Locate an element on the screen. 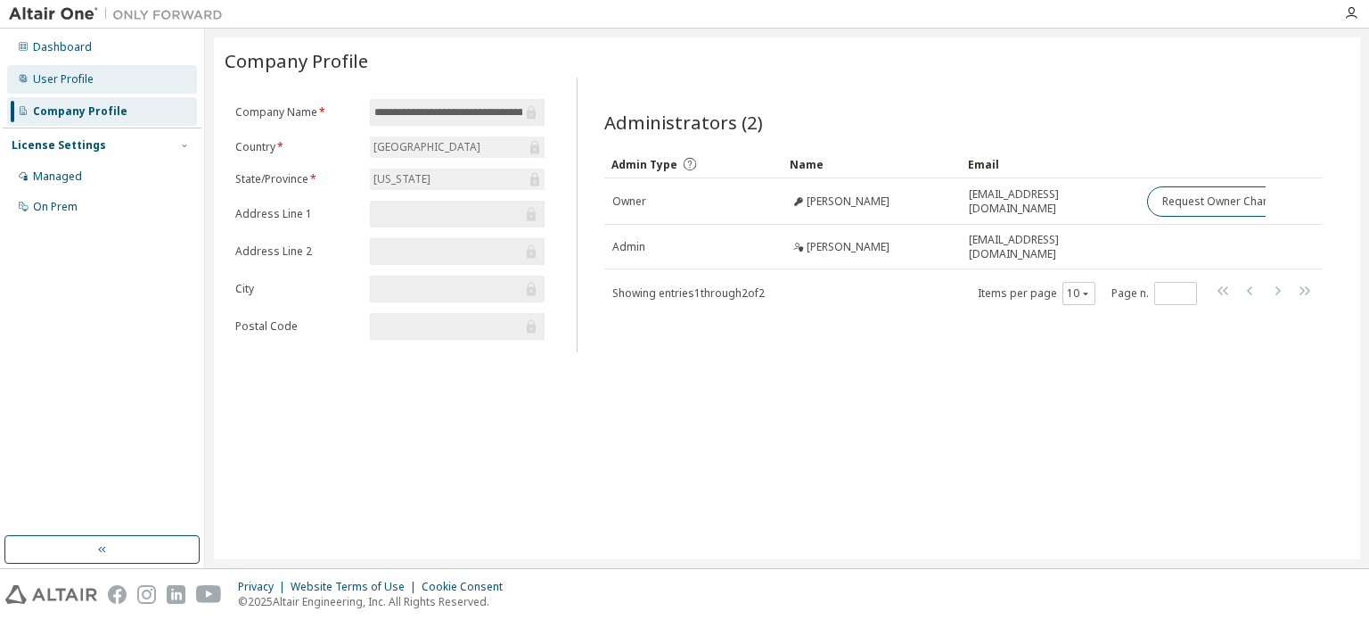 The width and height of the screenshot is (1369, 620). span: Owner is located at coordinates (629, 201).